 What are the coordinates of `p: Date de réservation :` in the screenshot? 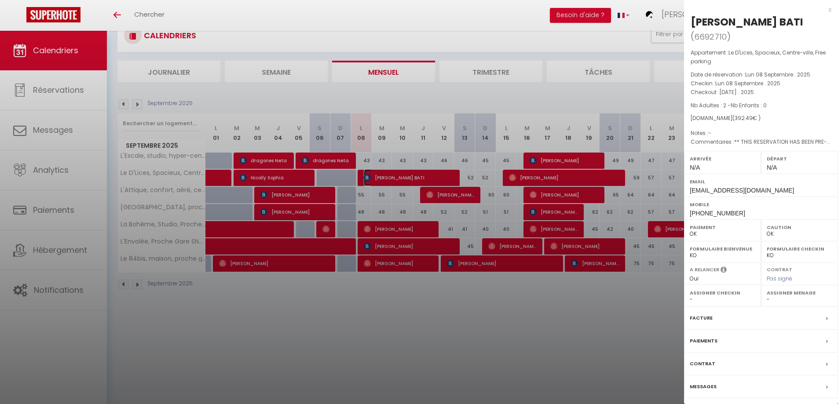 It's located at (761, 75).